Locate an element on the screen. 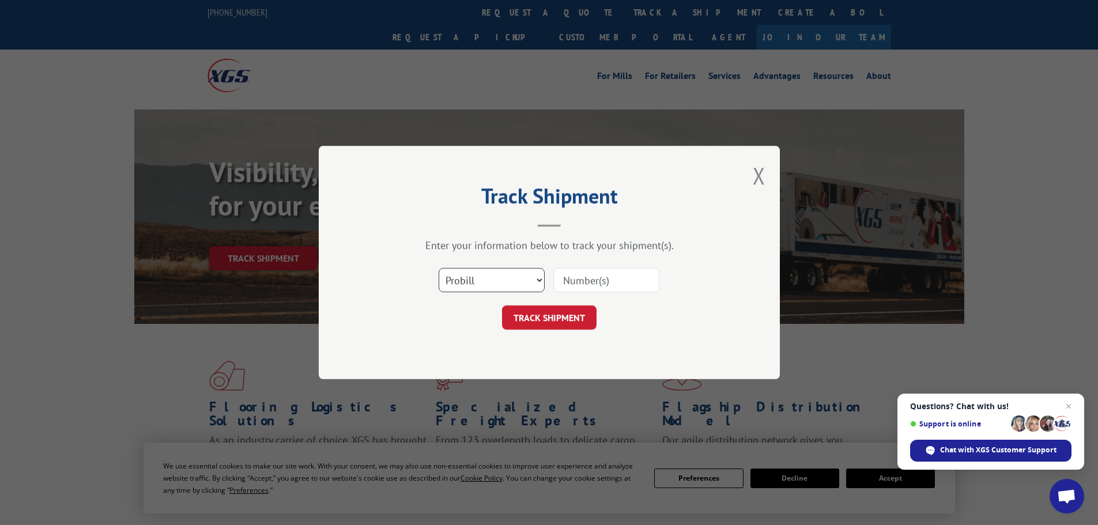 This screenshot has height=525, width=1098. div: Enter your information below to track your shipment(s). is located at coordinates (549, 245).